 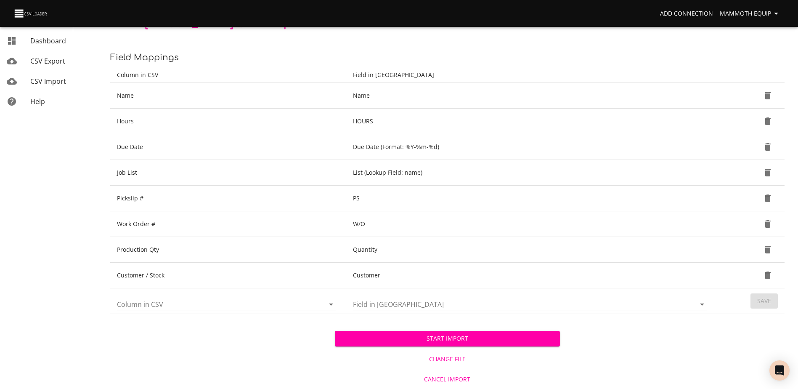 What do you see at coordinates (532, 198) in the screenshot?
I see `td: PS` at bounding box center [532, 198].